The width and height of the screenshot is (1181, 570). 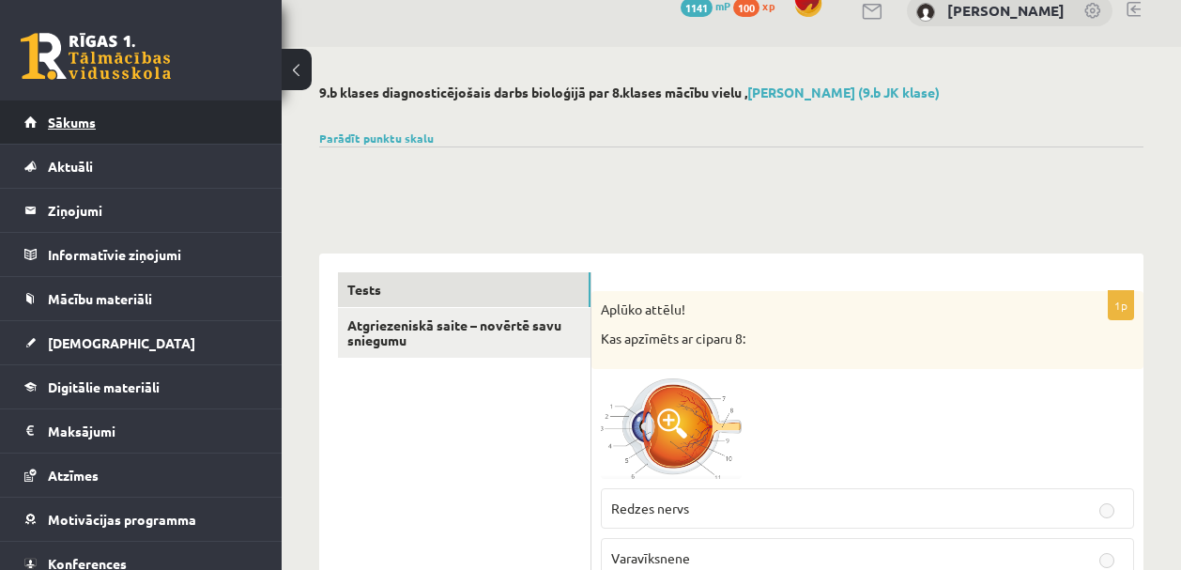 What do you see at coordinates (70, 166) in the screenshot?
I see `span: Aktuāli` at bounding box center [70, 166].